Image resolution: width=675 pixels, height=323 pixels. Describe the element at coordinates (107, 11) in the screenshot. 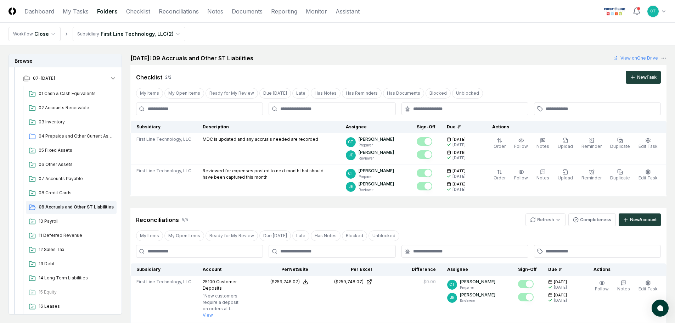

I see `a: Folders` at that location.